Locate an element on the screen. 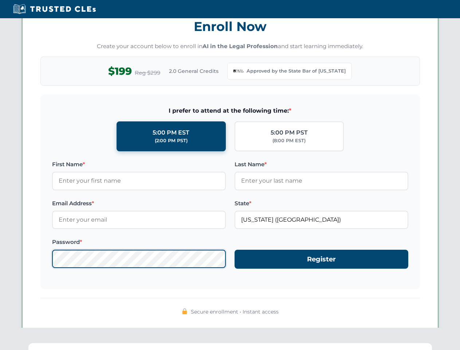 The height and width of the screenshot is (350, 460). div: (2:00 PM PST) is located at coordinates (171, 141).